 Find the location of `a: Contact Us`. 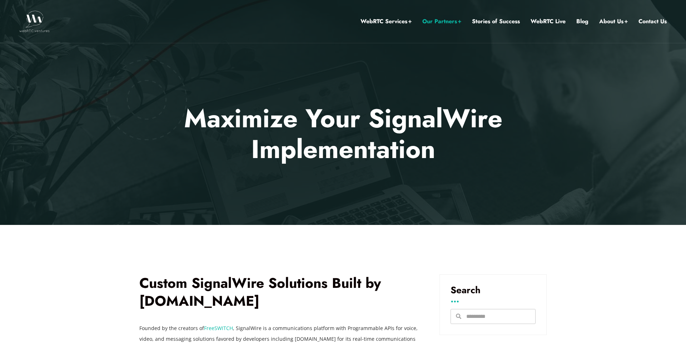

a: Contact Us is located at coordinates (652, 21).